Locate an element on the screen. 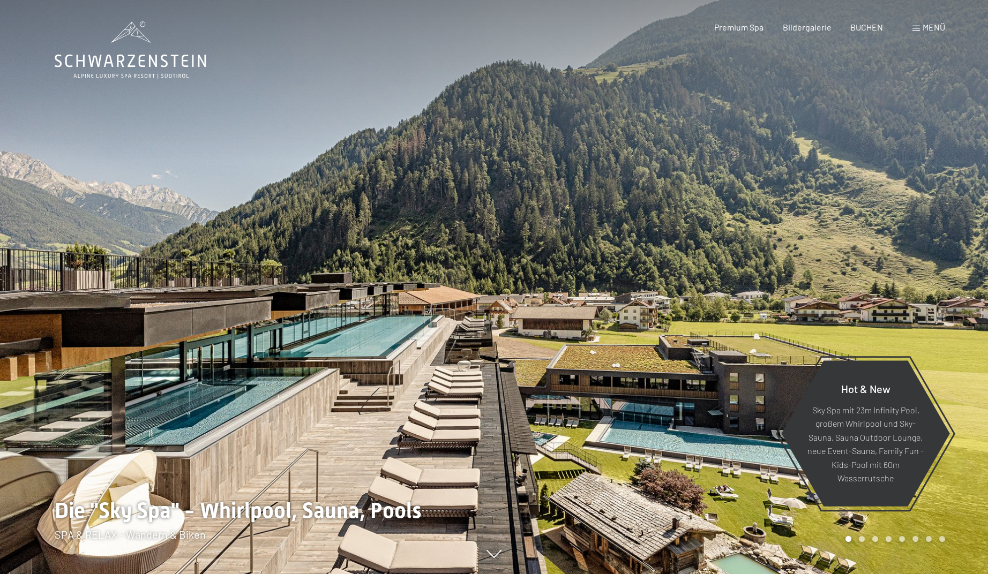 The width and height of the screenshot is (988, 574). span: Menü is located at coordinates (934, 27).